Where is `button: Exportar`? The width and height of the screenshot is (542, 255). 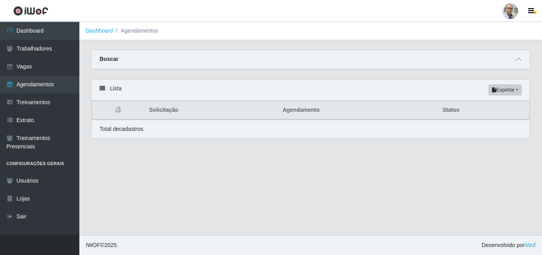 button: Exportar is located at coordinates (505, 90).